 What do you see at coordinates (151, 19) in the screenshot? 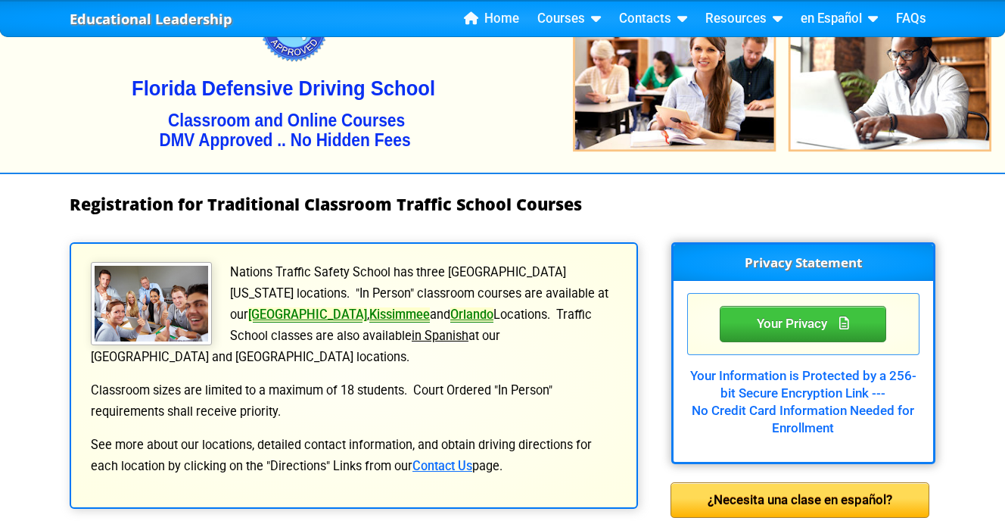
I see `a: Educational Leadership` at bounding box center [151, 19].